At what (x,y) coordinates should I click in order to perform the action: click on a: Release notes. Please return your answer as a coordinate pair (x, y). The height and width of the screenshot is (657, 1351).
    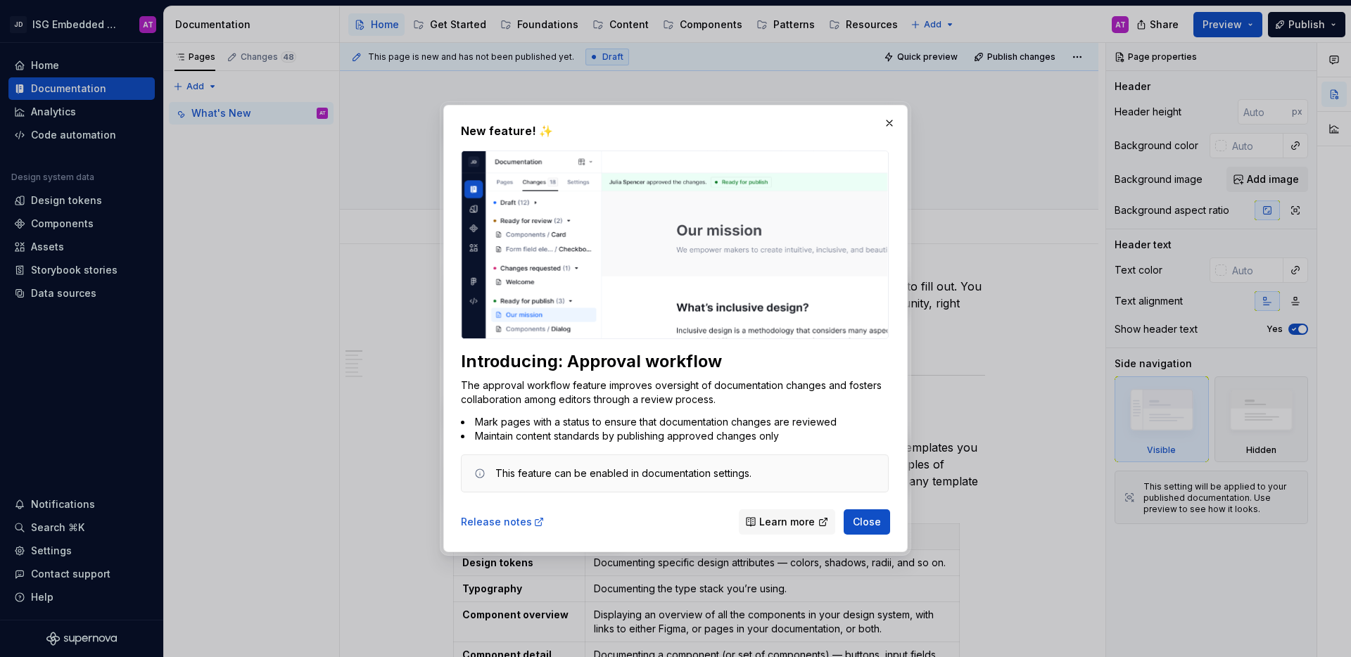
    Looking at the image, I should click on (502, 522).